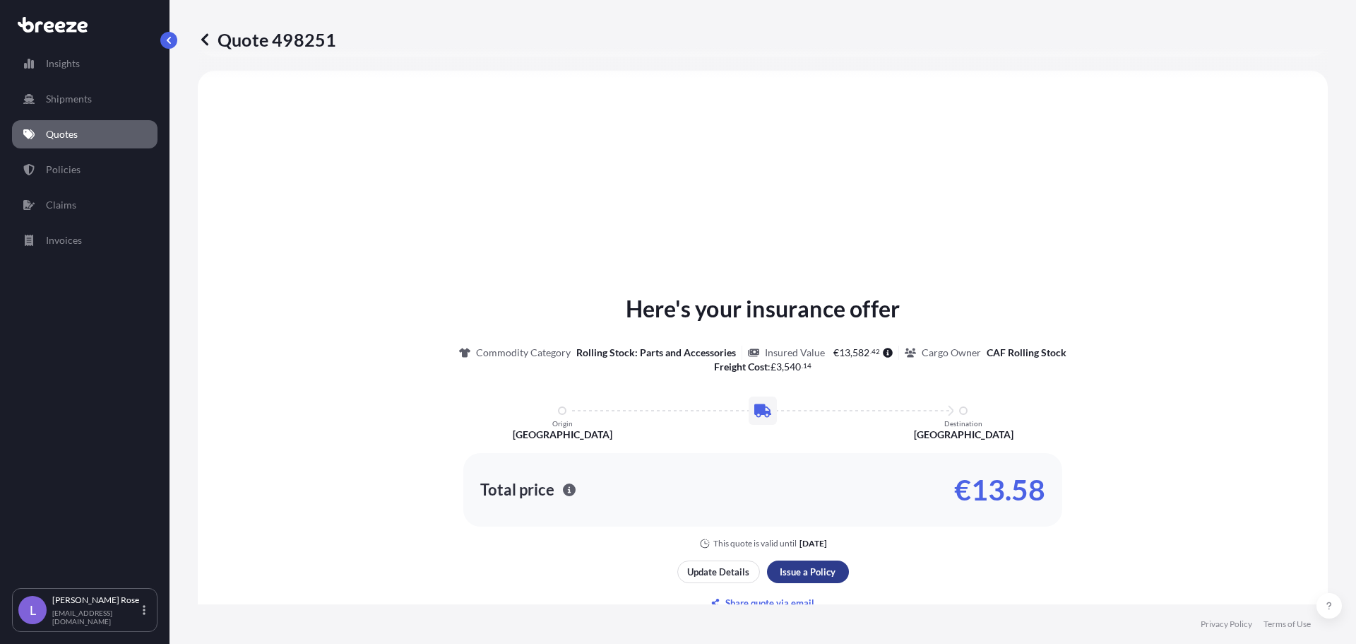 This screenshot has width=1356, height=644. Describe the element at coordinates (793, 367) in the screenshot. I see `span: 540` at that location.